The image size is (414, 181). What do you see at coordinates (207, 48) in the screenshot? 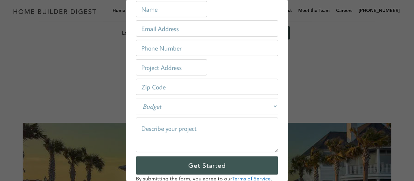
I see `input: Phone Number` at bounding box center [207, 48].